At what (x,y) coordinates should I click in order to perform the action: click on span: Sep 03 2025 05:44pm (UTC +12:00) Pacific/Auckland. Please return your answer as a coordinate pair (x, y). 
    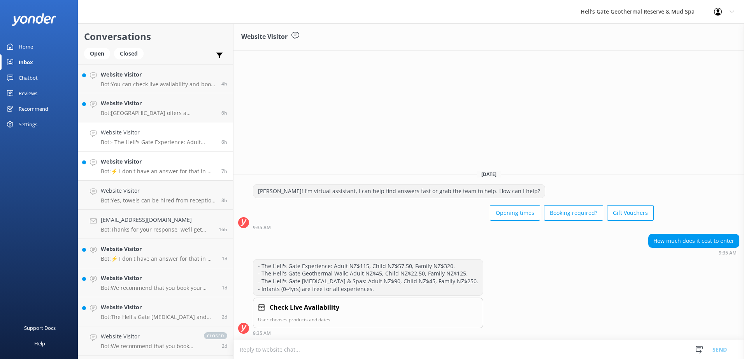
    Looking at the image, I should click on (224, 346).